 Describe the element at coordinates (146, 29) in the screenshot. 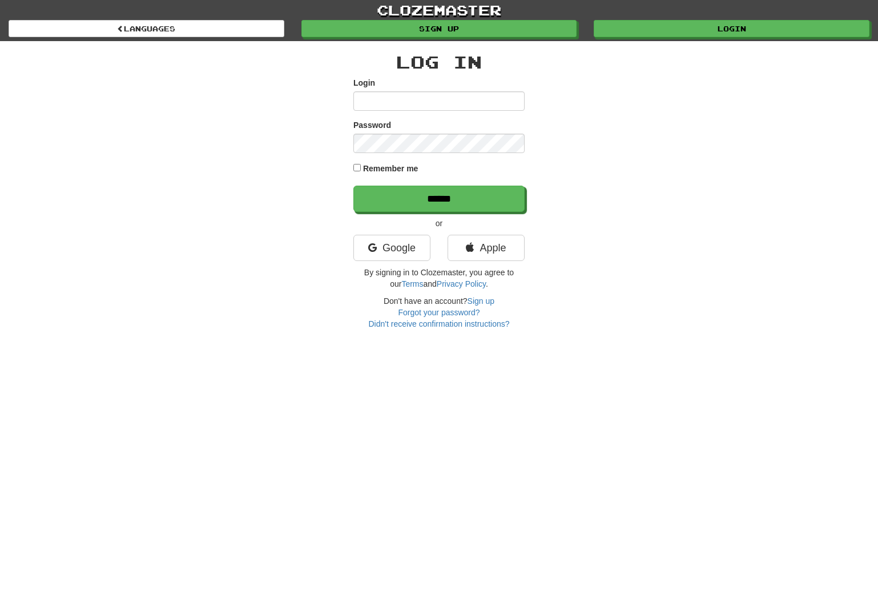

I see `a: Languages` at that location.